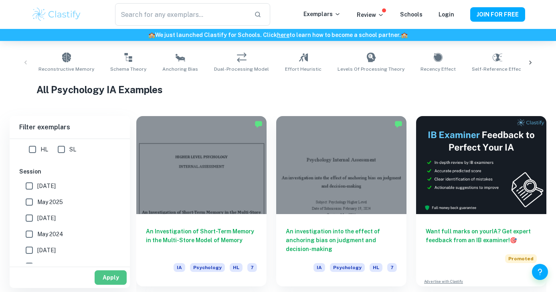 The height and width of the screenshot is (292, 556). I want to click on span: Self-Reference Effect, so click(498, 69).